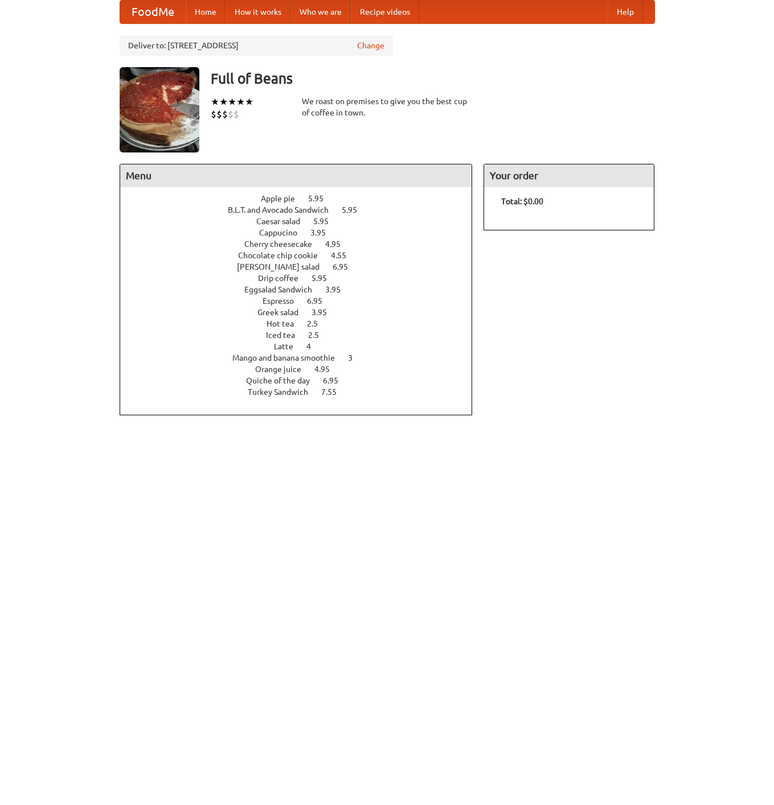 The height and width of the screenshot is (805, 774). Describe the element at coordinates (303, 301) in the screenshot. I see `a: Espresso 6.95` at that location.